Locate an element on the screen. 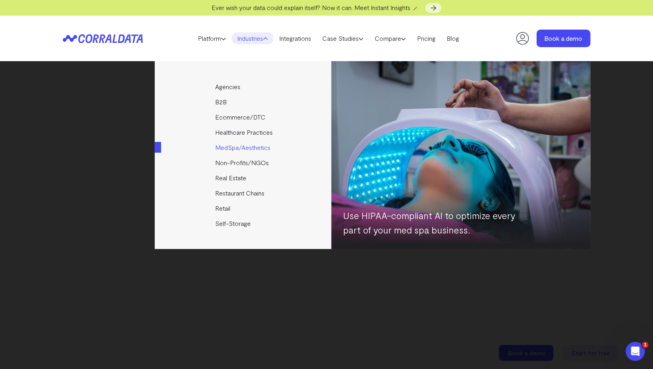 Image resolution: width=653 pixels, height=369 pixels. a: Retail is located at coordinates (244, 208).